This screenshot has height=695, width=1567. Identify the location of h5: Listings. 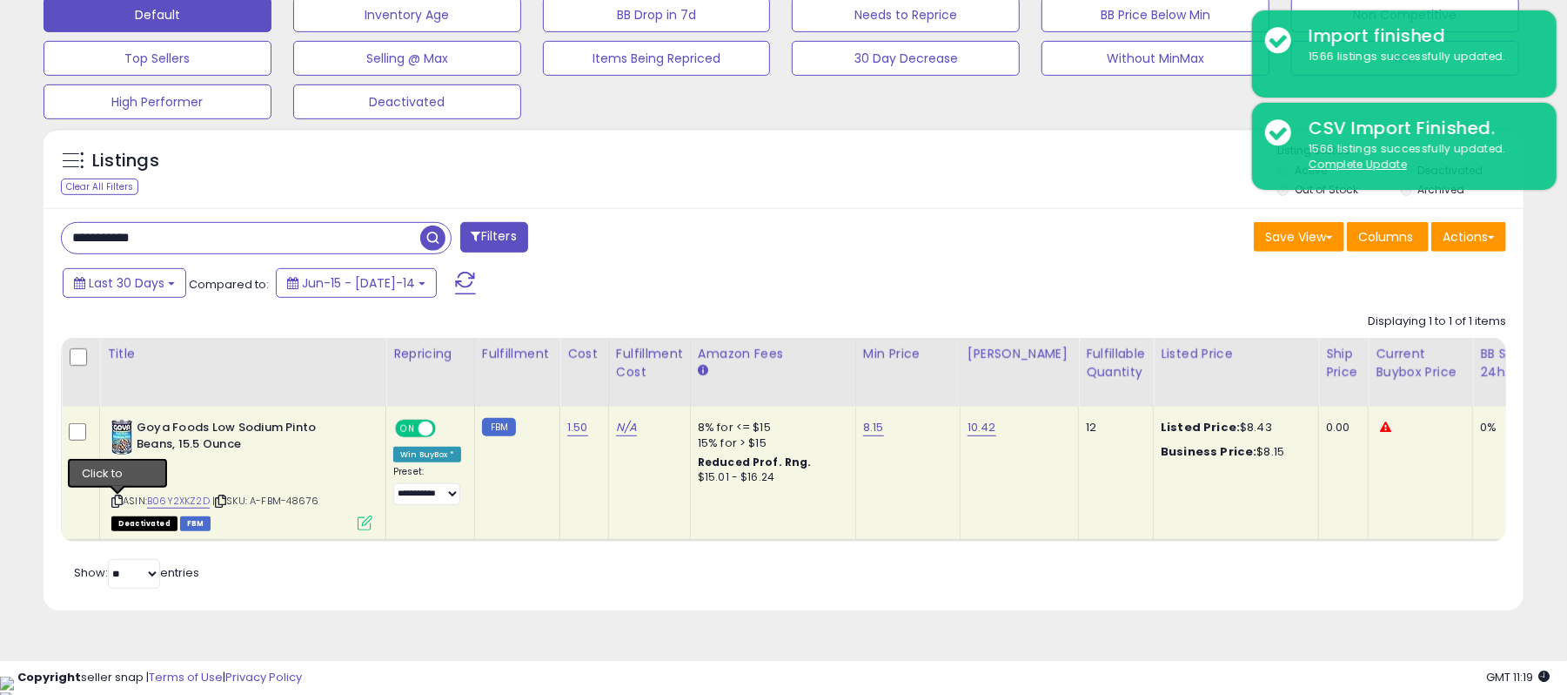
(125, 161).